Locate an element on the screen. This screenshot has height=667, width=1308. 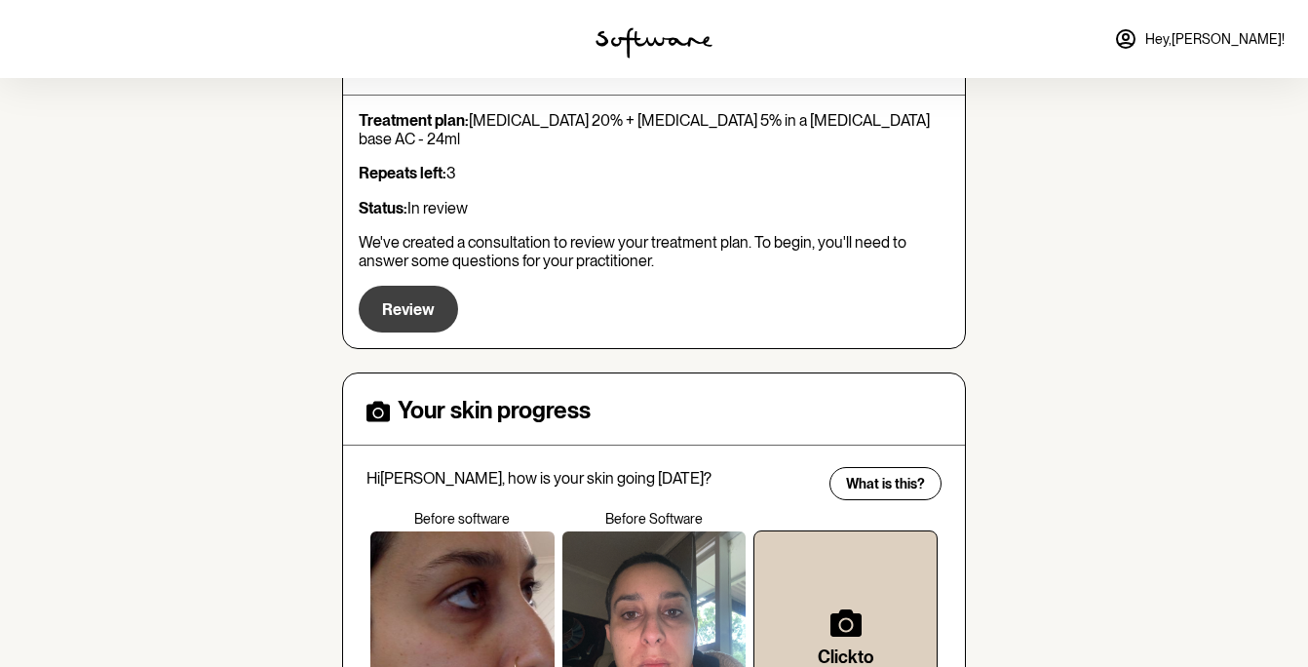
span: Review is located at coordinates (408, 309).